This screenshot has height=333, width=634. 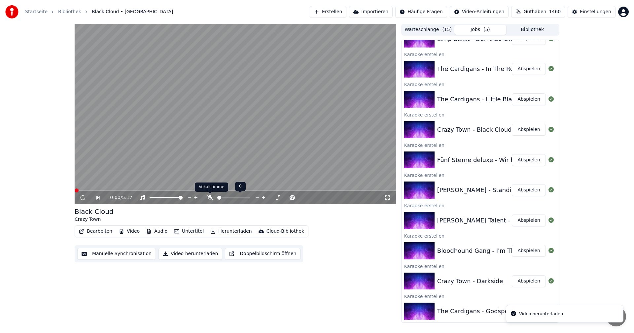 What do you see at coordinates (94, 220) in the screenshot?
I see `div: Crazy Town` at bounding box center [94, 220].